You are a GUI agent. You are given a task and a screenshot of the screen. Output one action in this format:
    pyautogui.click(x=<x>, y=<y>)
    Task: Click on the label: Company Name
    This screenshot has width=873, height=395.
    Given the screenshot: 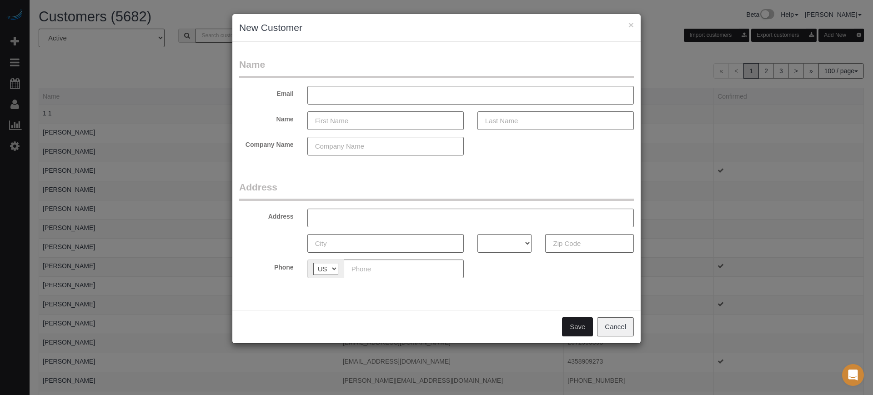 What is the action you would take?
    pyautogui.click(x=267, y=143)
    